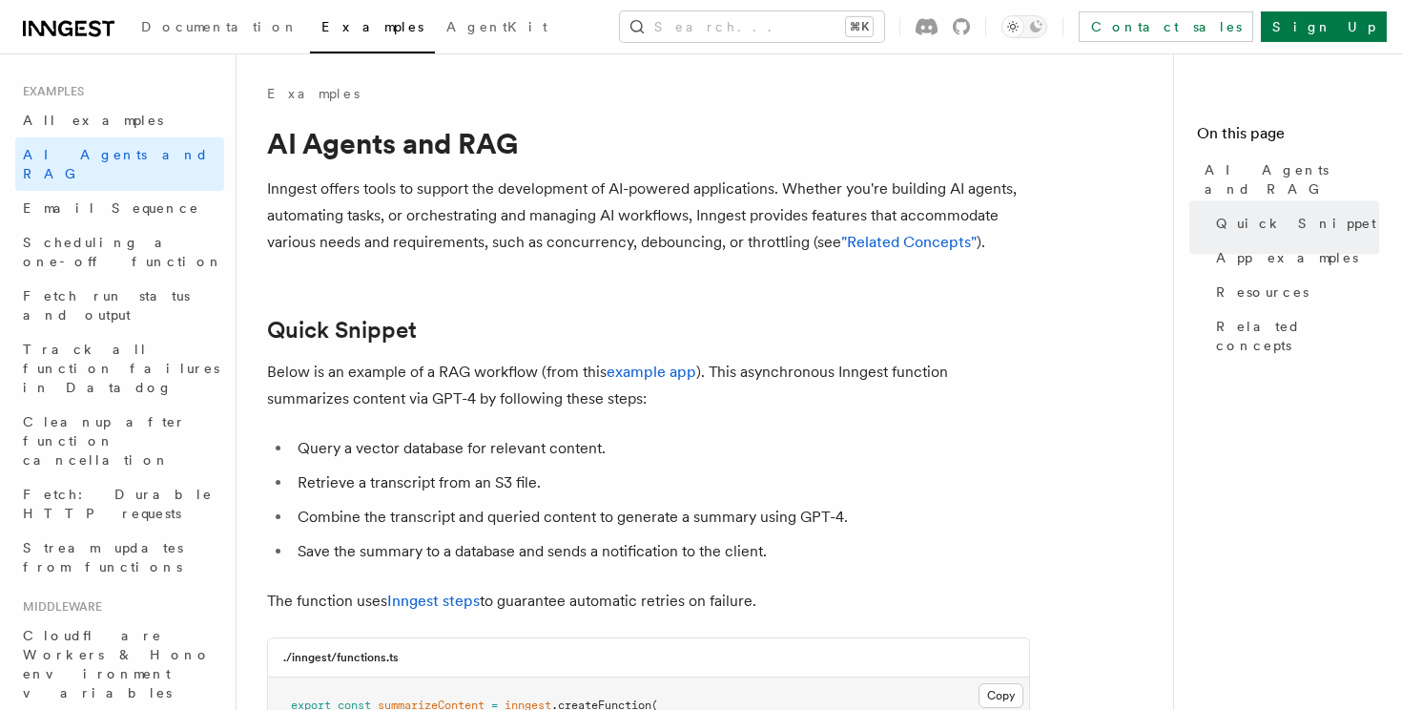  What do you see at coordinates (111, 208) in the screenshot?
I see `span: Email Sequence` at bounding box center [111, 208].